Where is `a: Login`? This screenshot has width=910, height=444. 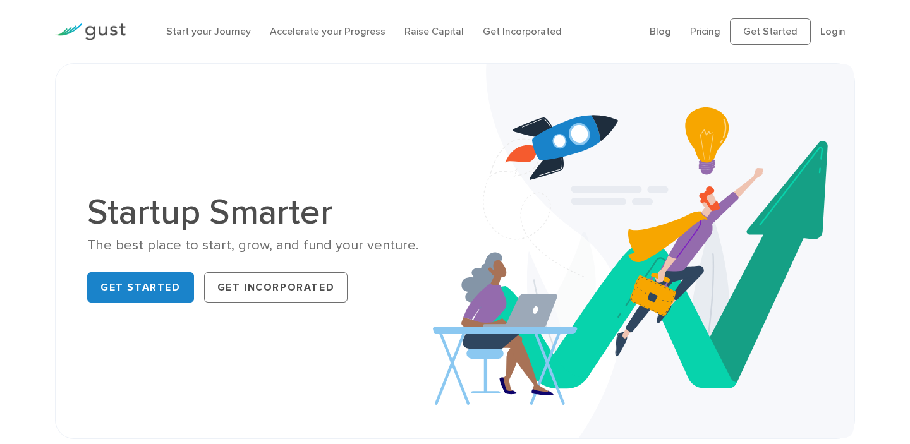 a: Login is located at coordinates (833, 31).